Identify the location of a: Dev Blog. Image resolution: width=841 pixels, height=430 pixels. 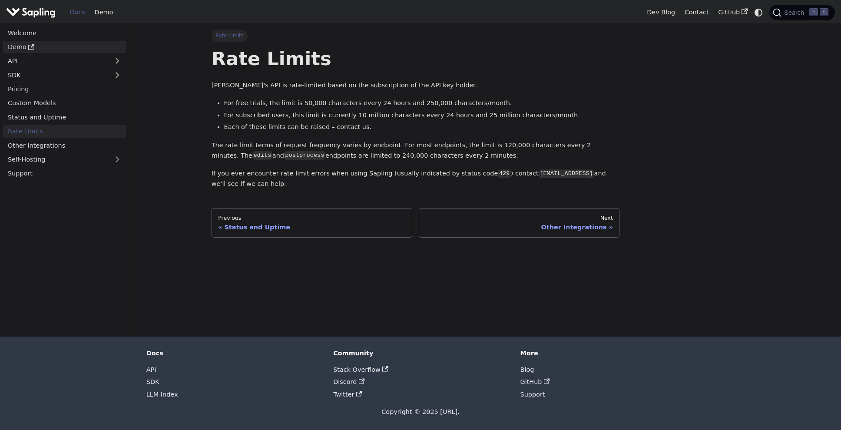
(661, 12).